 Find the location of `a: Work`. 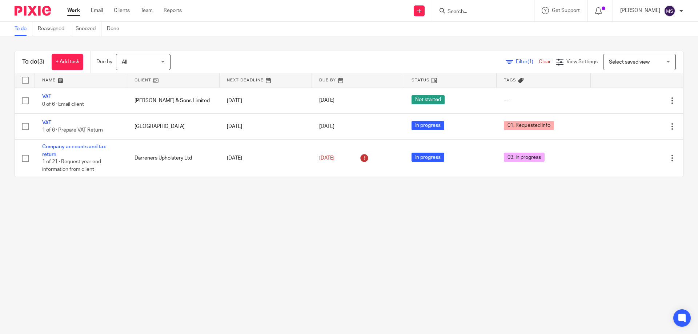

a: Work is located at coordinates (73, 11).